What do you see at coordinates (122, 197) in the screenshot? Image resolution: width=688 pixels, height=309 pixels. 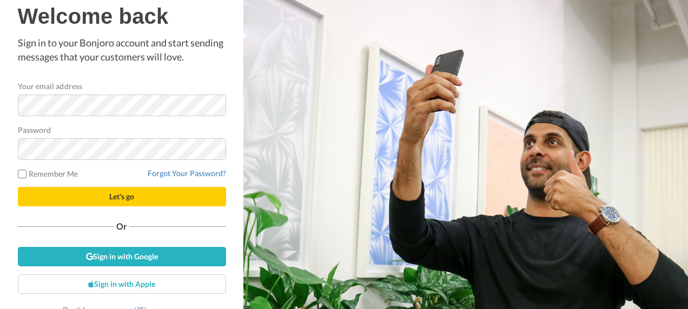 I see `button: Let's go` at bounding box center [122, 197].